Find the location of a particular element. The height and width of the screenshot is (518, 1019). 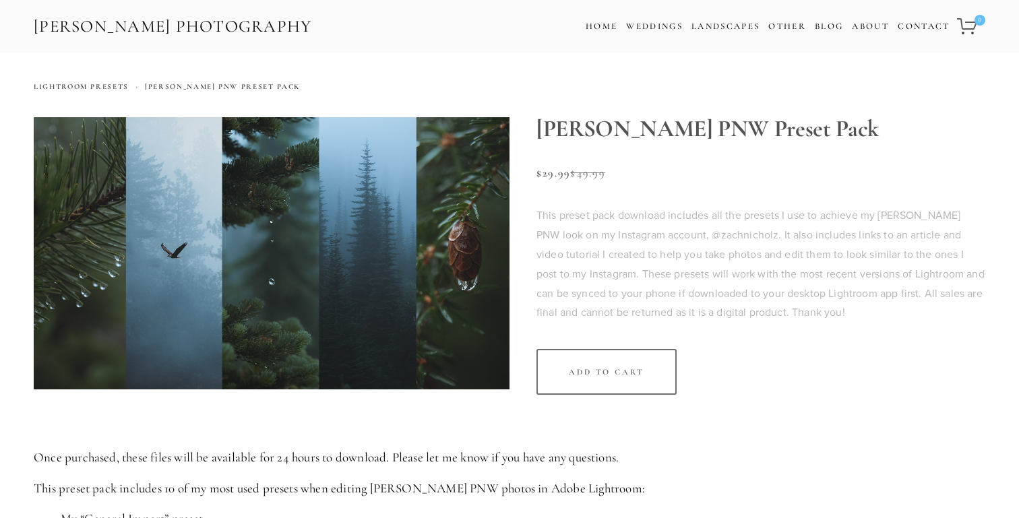

div: Add To Cart is located at coordinates (606, 372).